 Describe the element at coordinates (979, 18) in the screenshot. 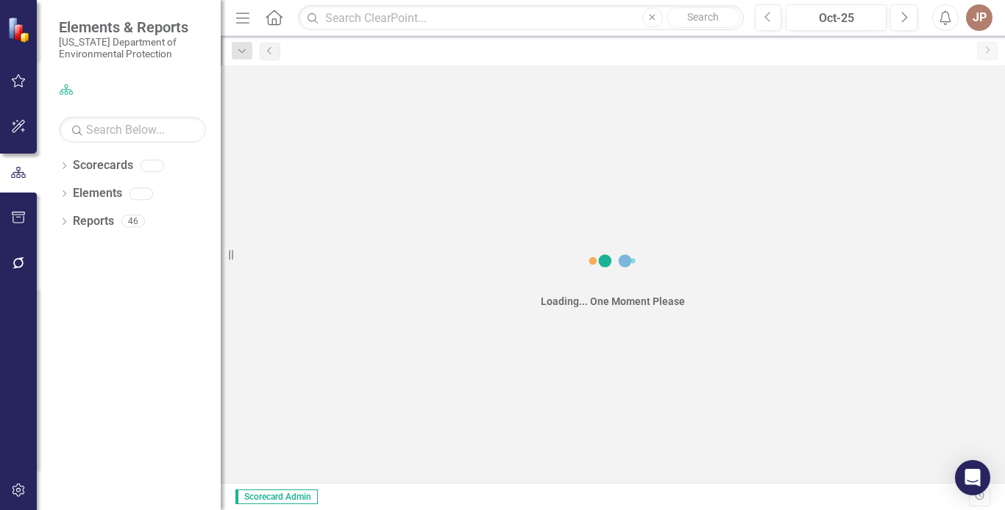

I see `button: JP` at that location.